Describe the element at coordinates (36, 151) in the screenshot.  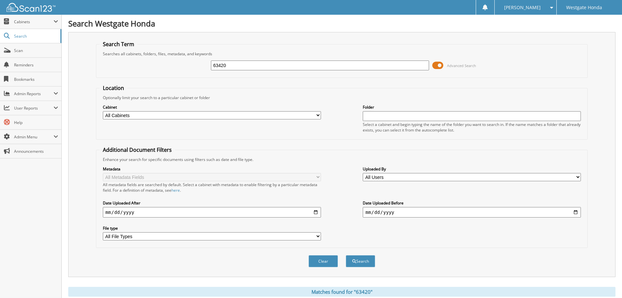
I see `span: Announcements` at that location.